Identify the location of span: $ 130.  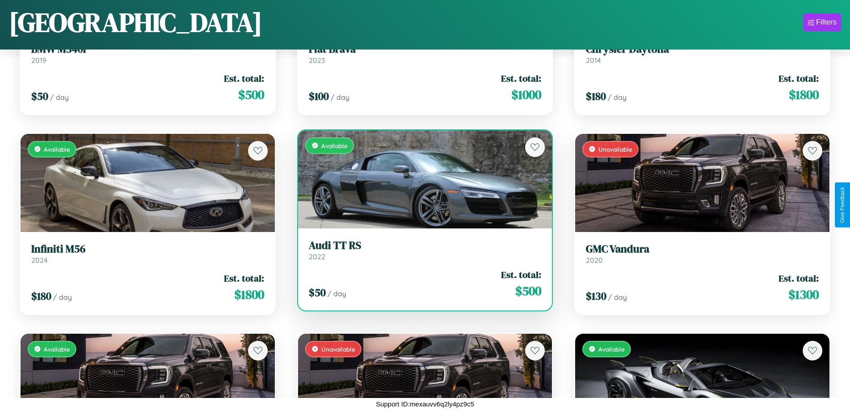
(596, 296).